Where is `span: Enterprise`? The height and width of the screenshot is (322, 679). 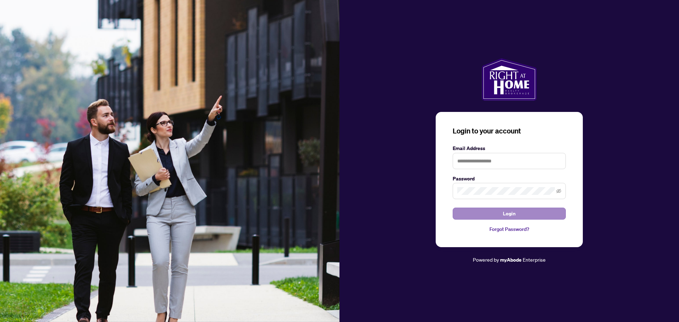 span: Enterprise is located at coordinates (534, 260).